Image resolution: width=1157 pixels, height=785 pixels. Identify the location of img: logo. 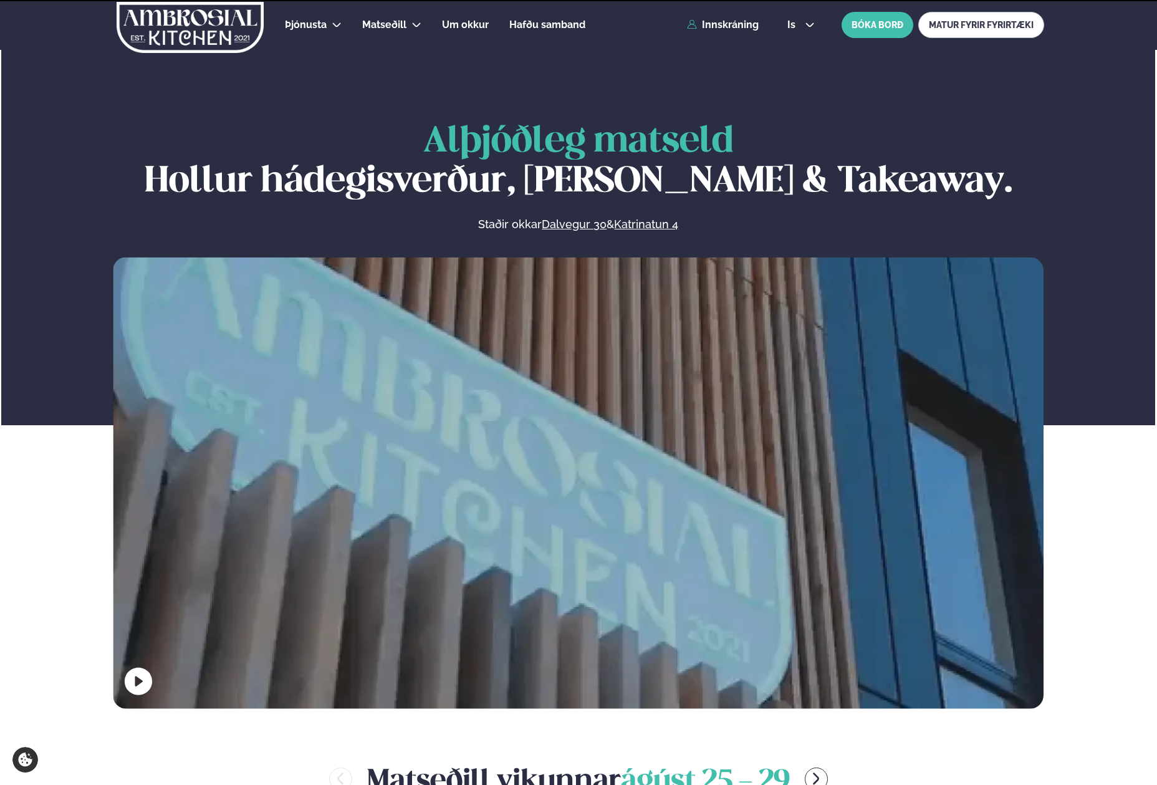
(190, 27).